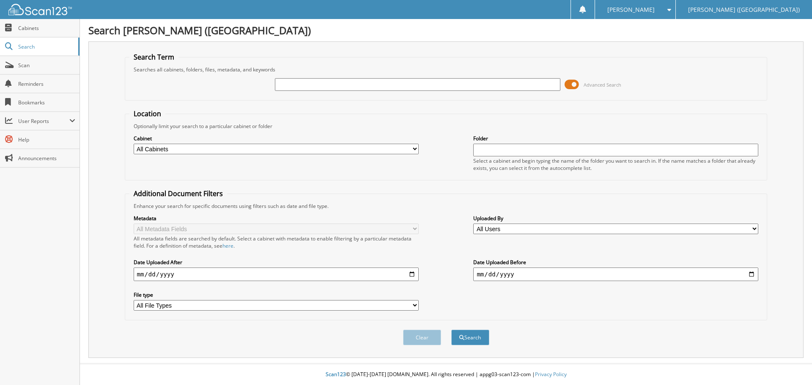 The height and width of the screenshot is (385, 812). Describe the element at coordinates (154, 57) in the screenshot. I see `legend: Search Term` at that location.